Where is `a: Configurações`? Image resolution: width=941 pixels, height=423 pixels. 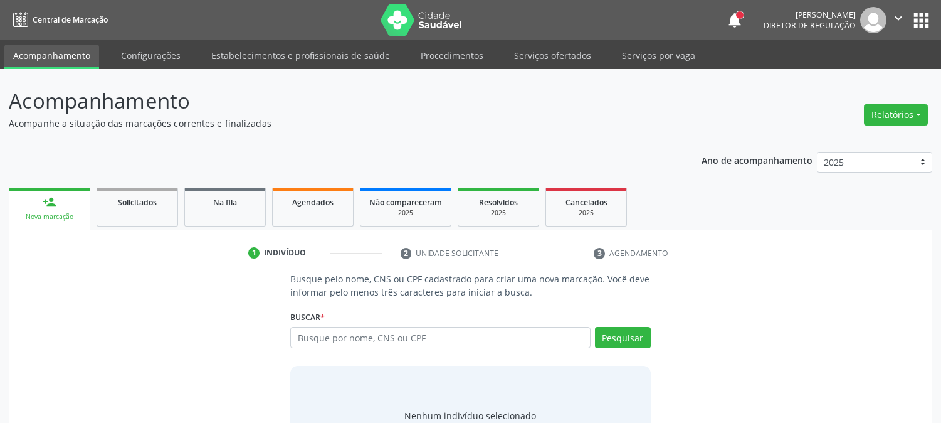 a: Configurações is located at coordinates (151, 55).